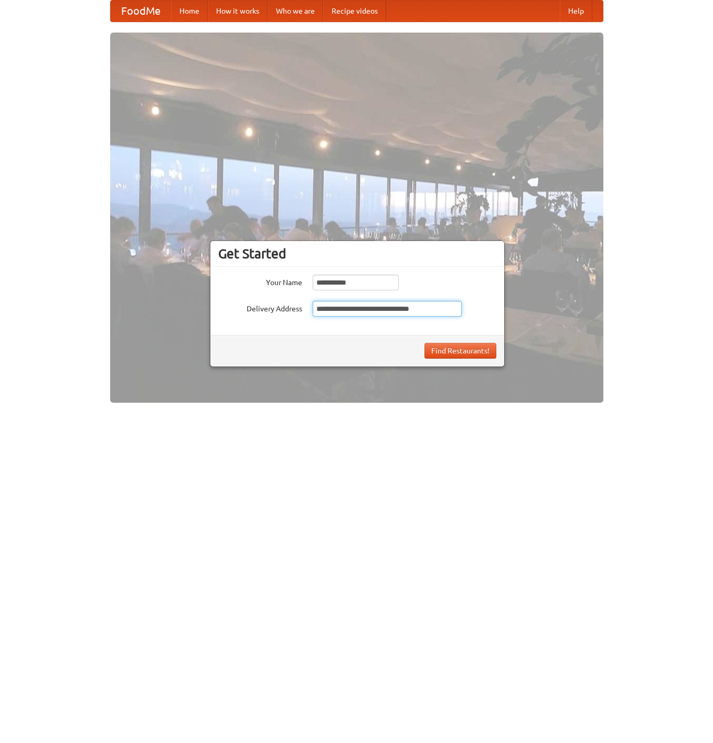  Describe the element at coordinates (141, 11) in the screenshot. I see `a: FoodMe` at that location.